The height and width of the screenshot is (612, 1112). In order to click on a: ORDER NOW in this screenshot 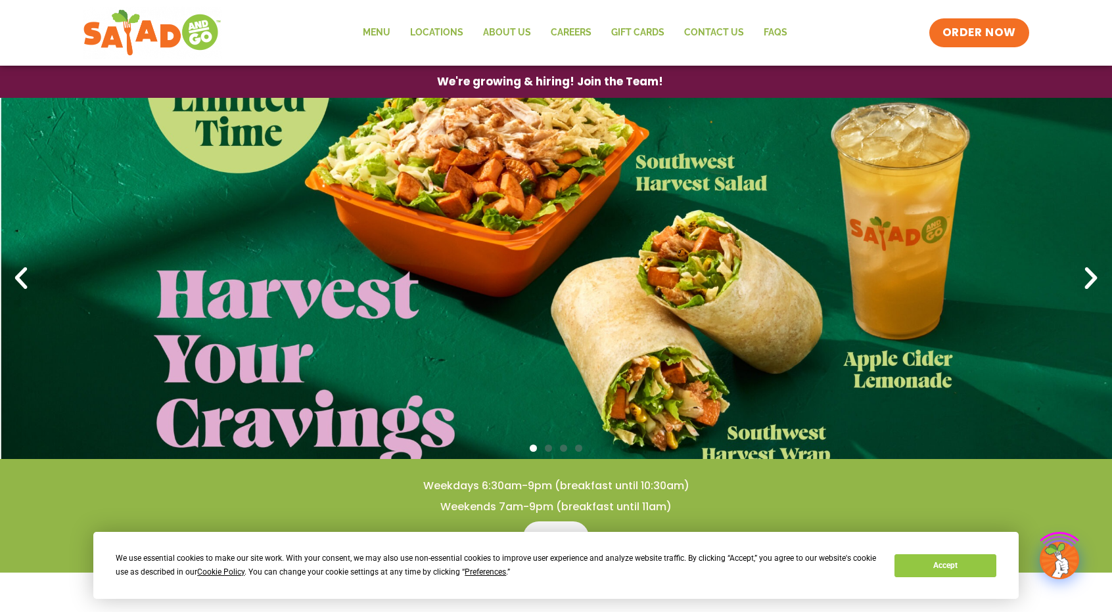, I will do `click(979, 33)`.